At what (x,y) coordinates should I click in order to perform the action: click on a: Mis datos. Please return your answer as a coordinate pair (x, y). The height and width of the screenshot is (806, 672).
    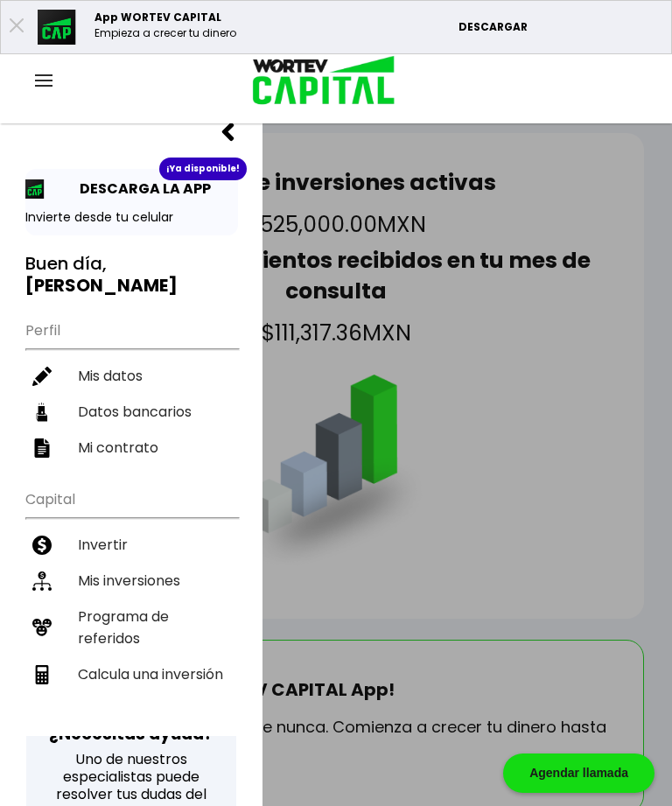
    Looking at the image, I should click on (131, 376).